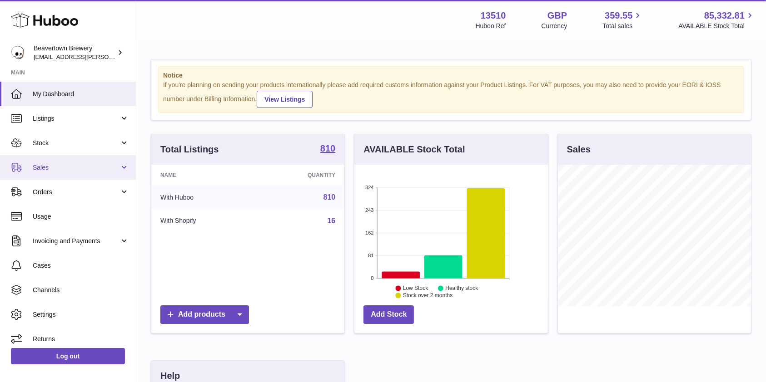 This screenshot has width=766, height=382. Describe the element at coordinates (76, 192) in the screenshot. I see `span: Orders` at that location.